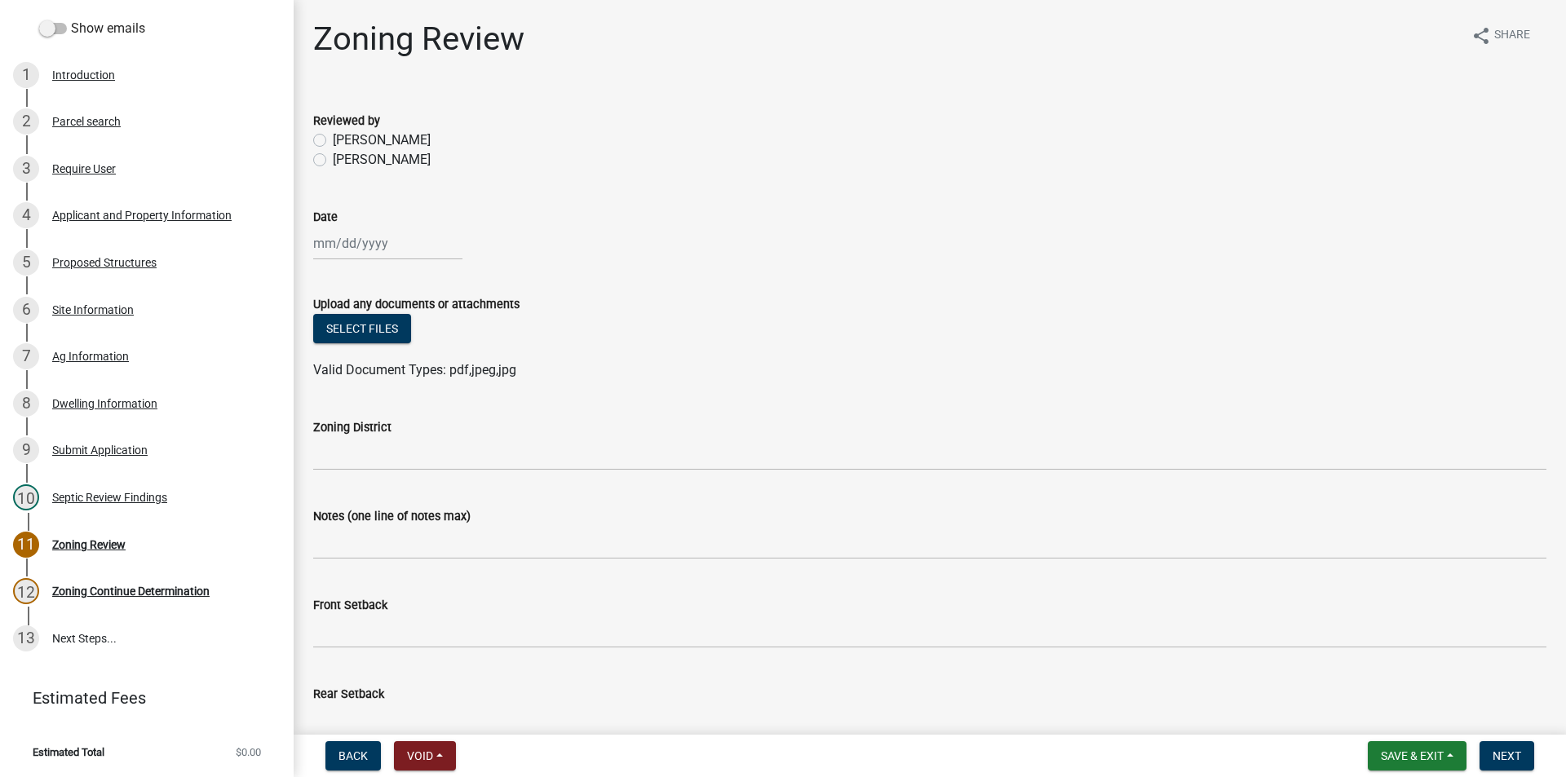 This screenshot has height=777, width=1566. I want to click on div: 2, so click(26, 122).